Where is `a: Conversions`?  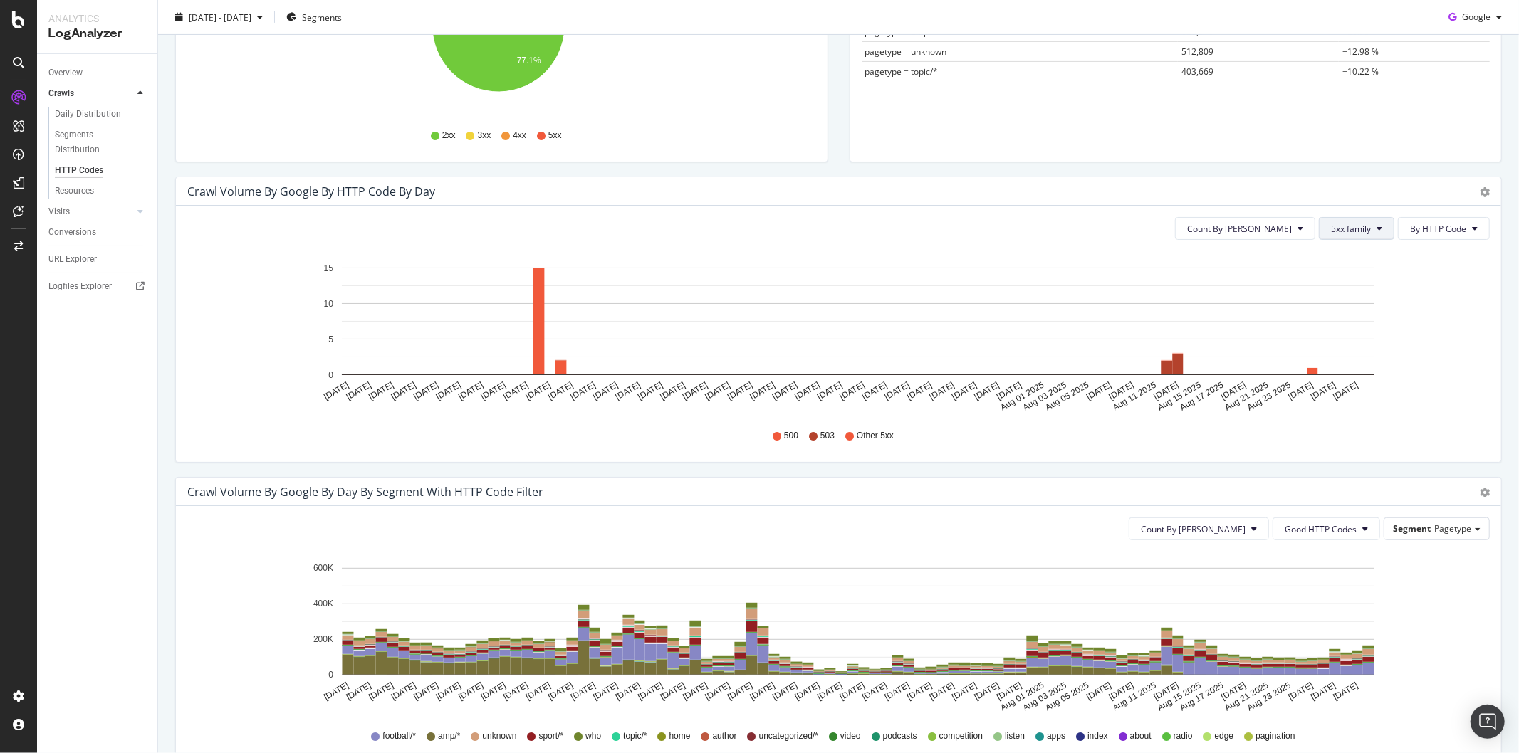
a: Conversions is located at coordinates (98, 232).